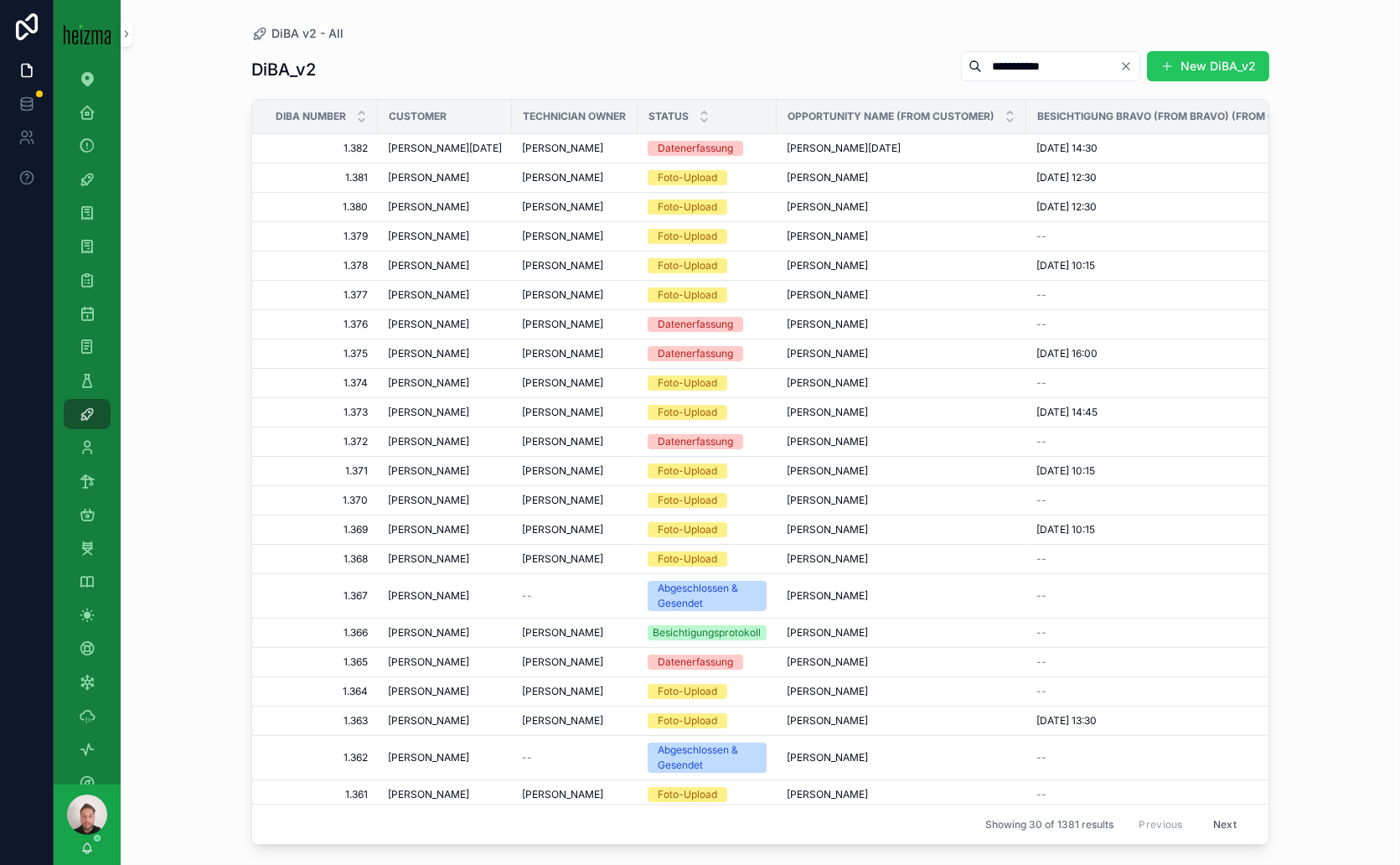 This screenshot has width=1400, height=865. I want to click on span: 1.375, so click(320, 354).